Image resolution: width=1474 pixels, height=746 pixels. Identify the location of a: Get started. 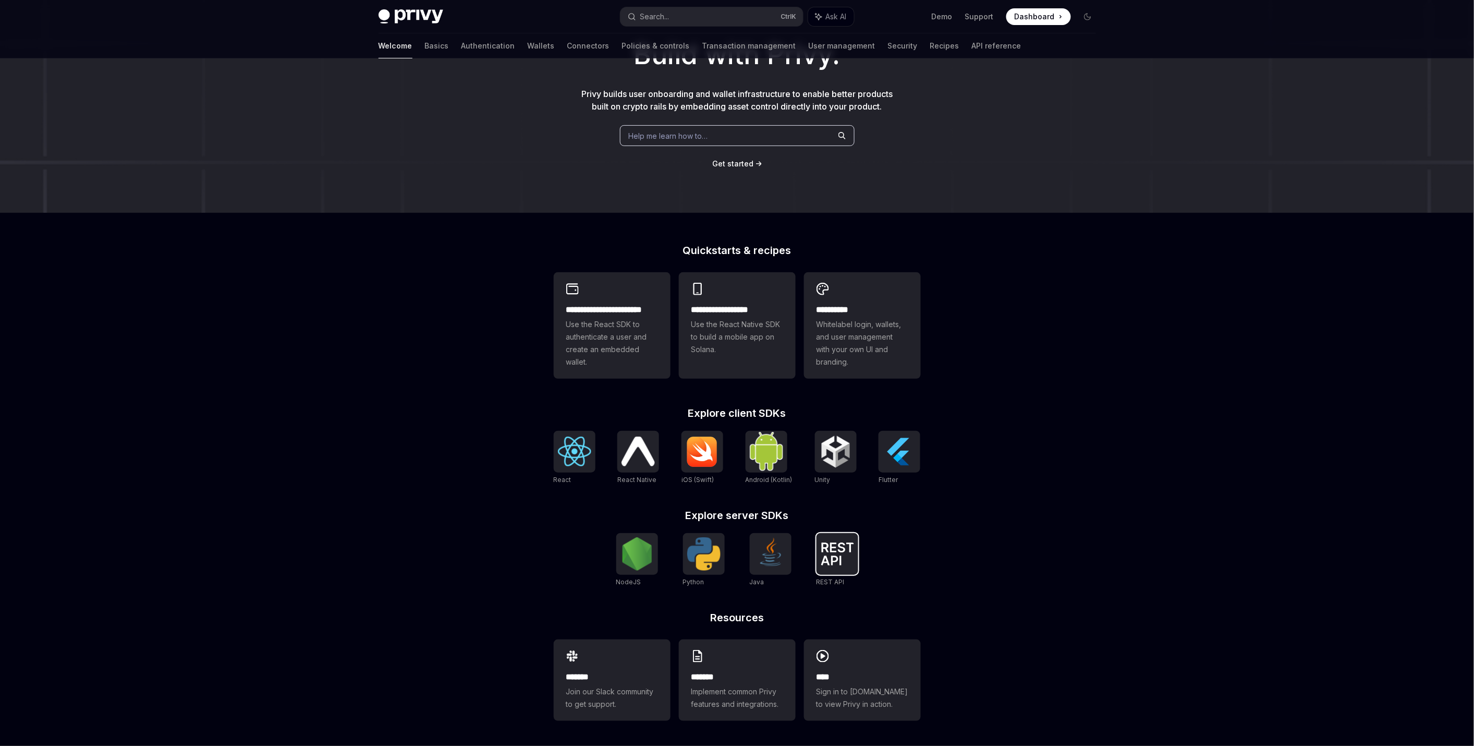
(733, 164).